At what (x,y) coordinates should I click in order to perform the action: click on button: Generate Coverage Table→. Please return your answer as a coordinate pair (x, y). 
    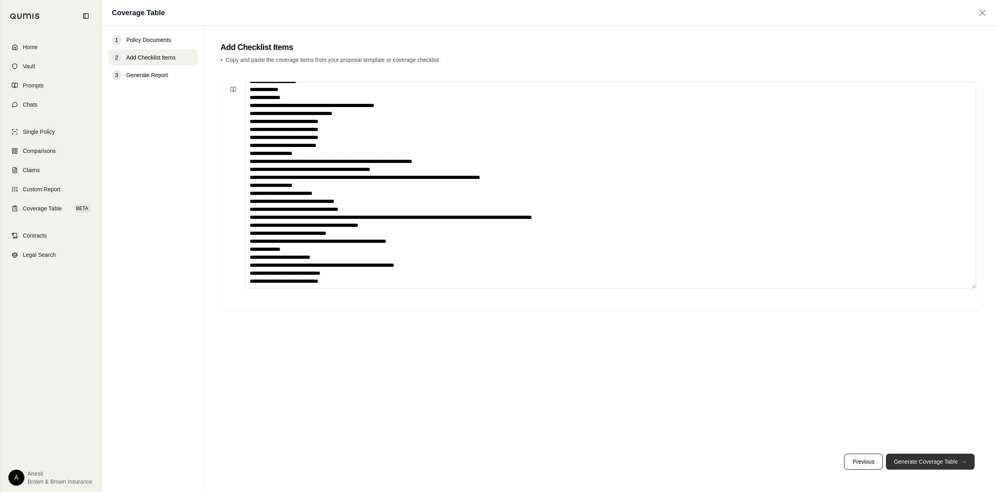
    Looking at the image, I should click on (930, 462).